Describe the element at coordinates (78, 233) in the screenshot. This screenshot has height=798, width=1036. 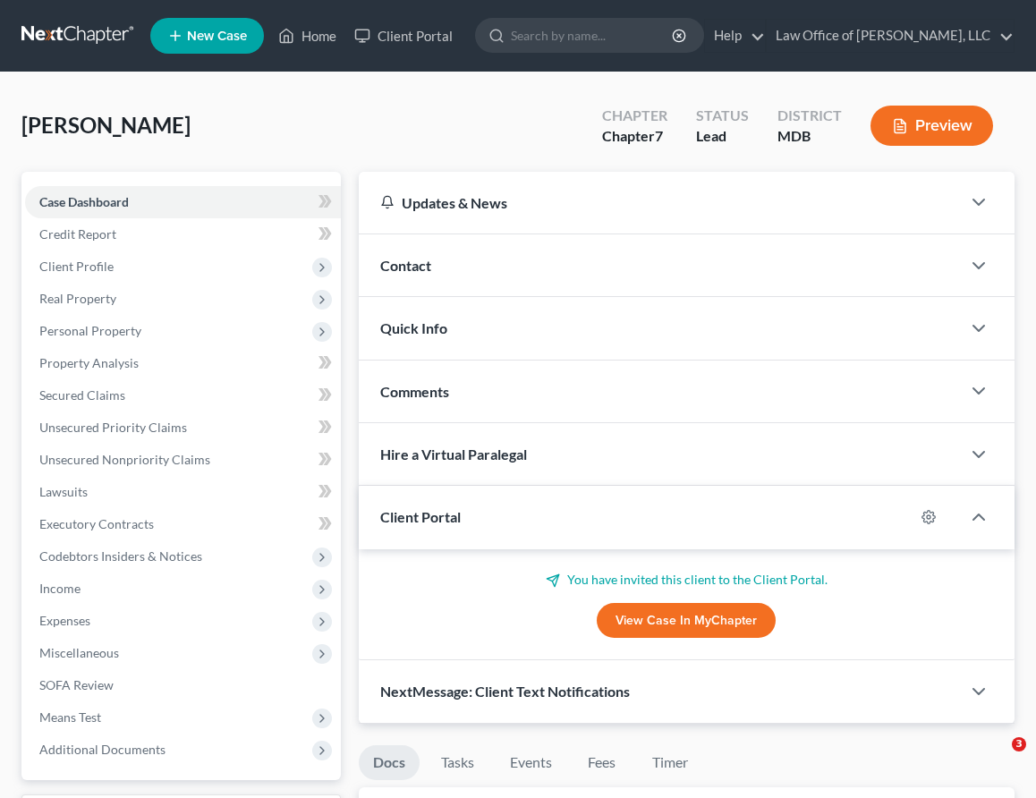
I see `span: Credit Report` at that location.